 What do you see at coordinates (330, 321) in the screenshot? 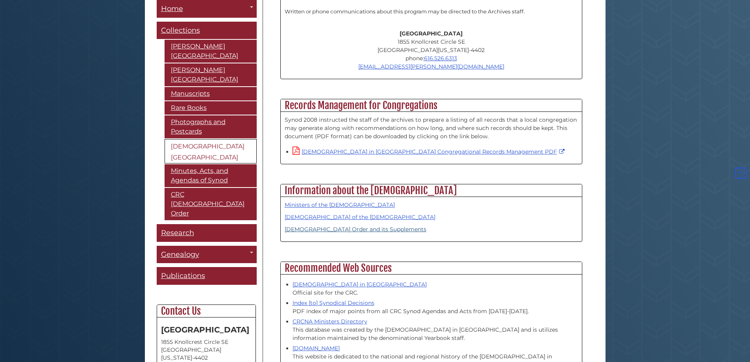
I see `a: CRCNA Ministers Directory` at bounding box center [330, 321].